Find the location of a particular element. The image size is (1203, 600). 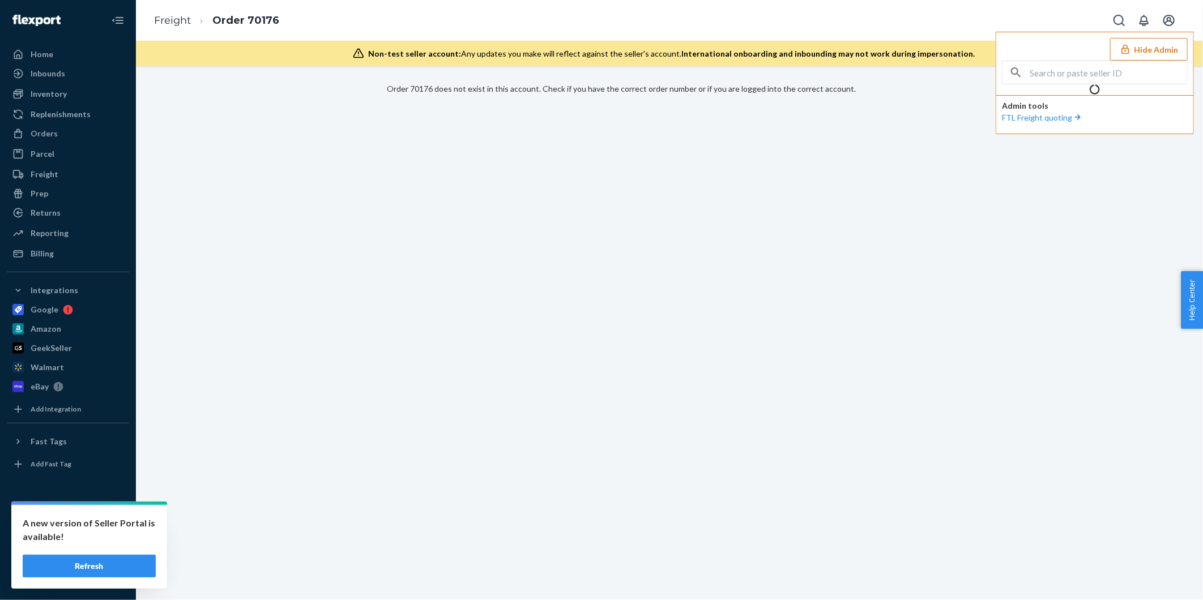

p: Admin tools is located at coordinates (1095, 106).